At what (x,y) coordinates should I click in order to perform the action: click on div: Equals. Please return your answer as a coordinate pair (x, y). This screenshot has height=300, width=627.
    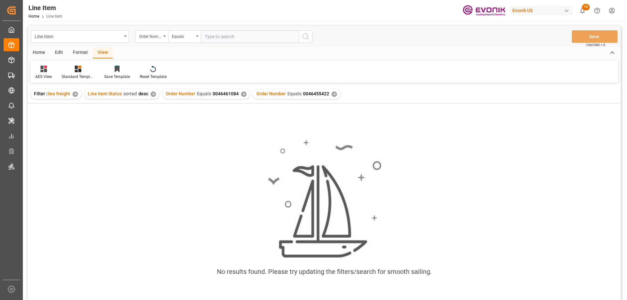
    Looking at the image, I should click on (183, 36).